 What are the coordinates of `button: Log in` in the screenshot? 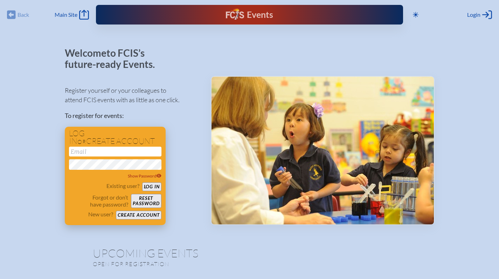 It's located at (152, 187).